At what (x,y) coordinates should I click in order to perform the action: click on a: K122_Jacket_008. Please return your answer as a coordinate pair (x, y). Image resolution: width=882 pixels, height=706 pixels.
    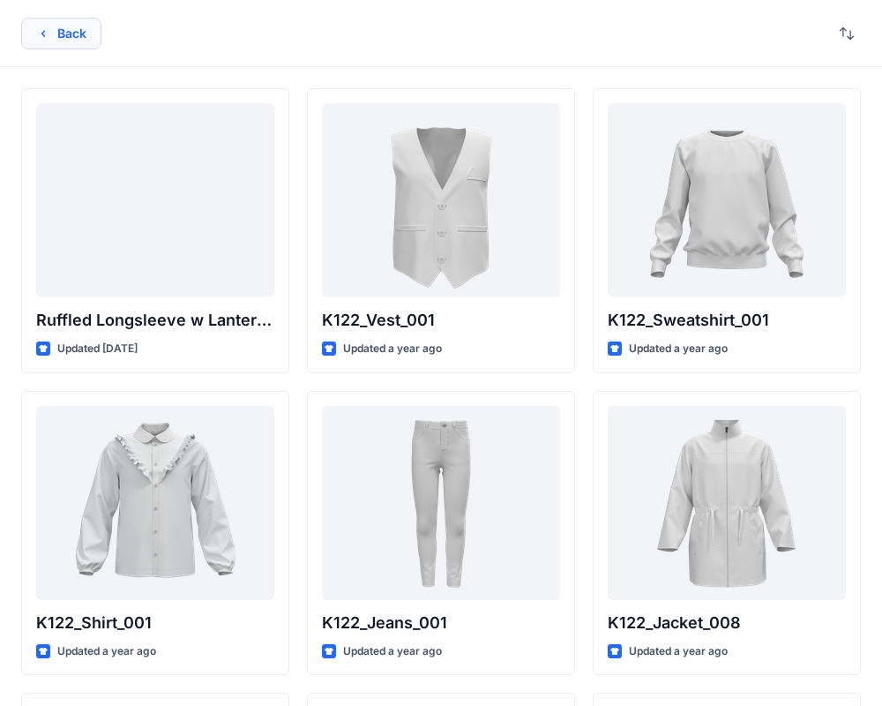
    Looking at the image, I should click on (727, 503).